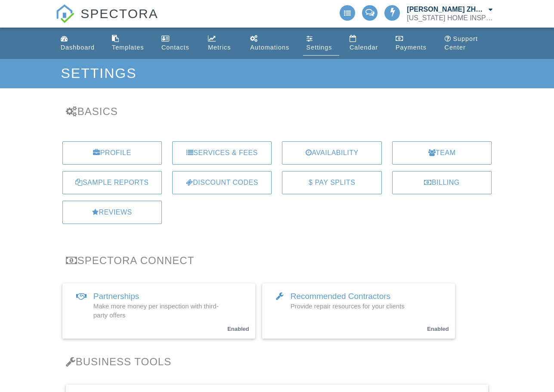 The image size is (554, 392). What do you see at coordinates (222, 153) in the screenshot?
I see `div: Services & Fees` at bounding box center [222, 153].